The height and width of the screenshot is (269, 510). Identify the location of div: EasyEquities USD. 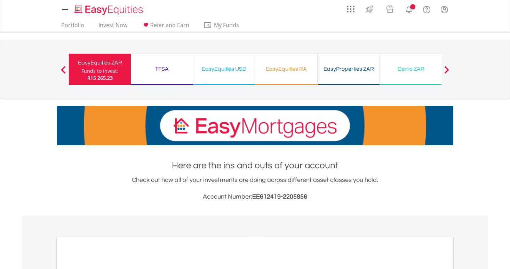
(224, 69).